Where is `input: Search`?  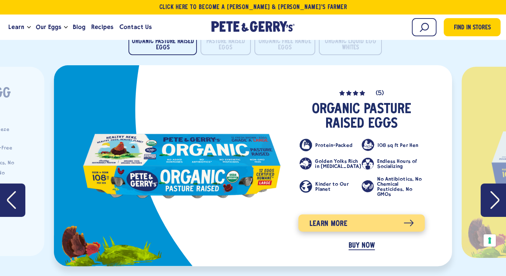 input: Search is located at coordinates (424, 27).